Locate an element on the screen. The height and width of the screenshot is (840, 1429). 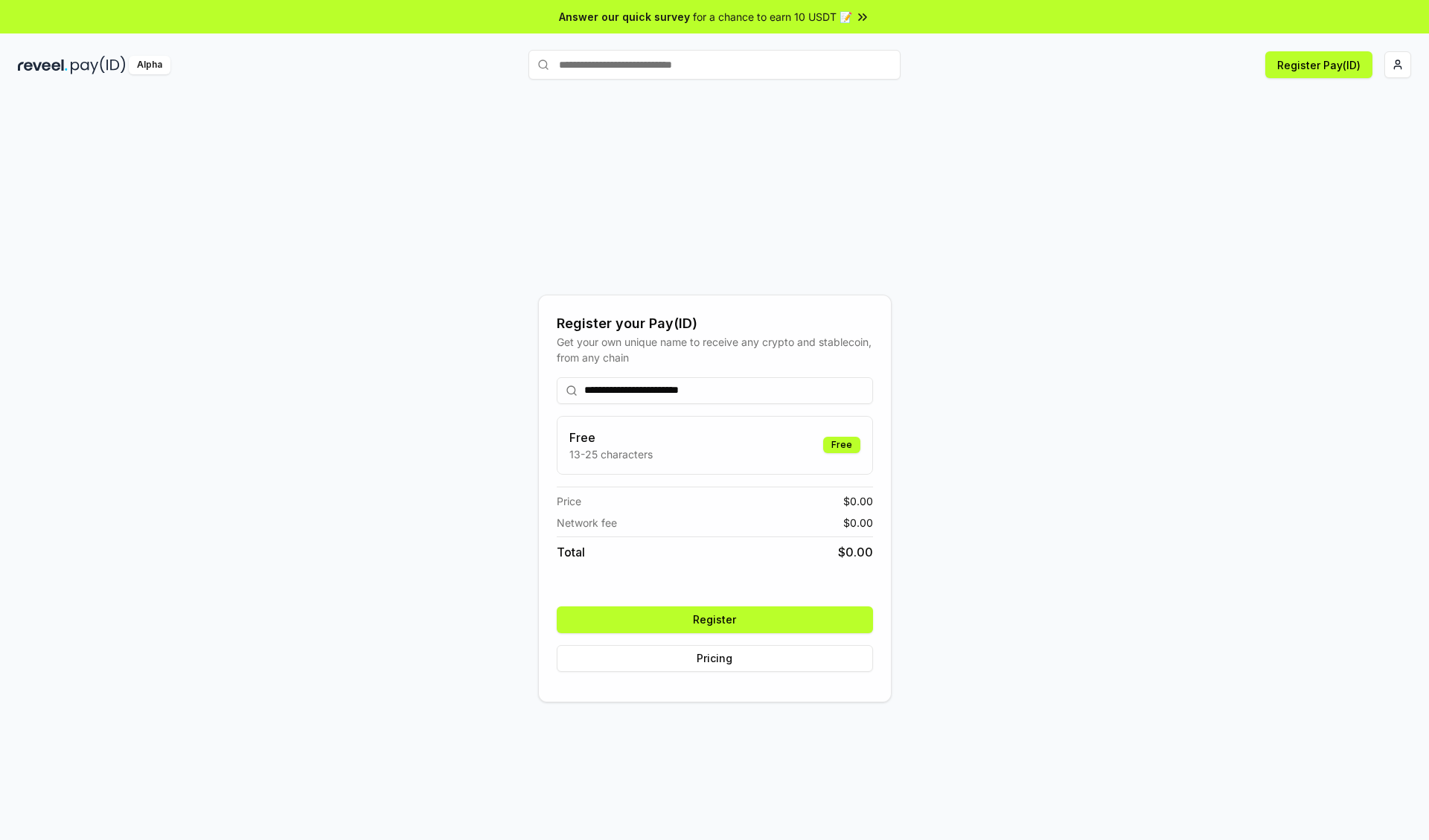
span: Network fee is located at coordinates (587, 522).